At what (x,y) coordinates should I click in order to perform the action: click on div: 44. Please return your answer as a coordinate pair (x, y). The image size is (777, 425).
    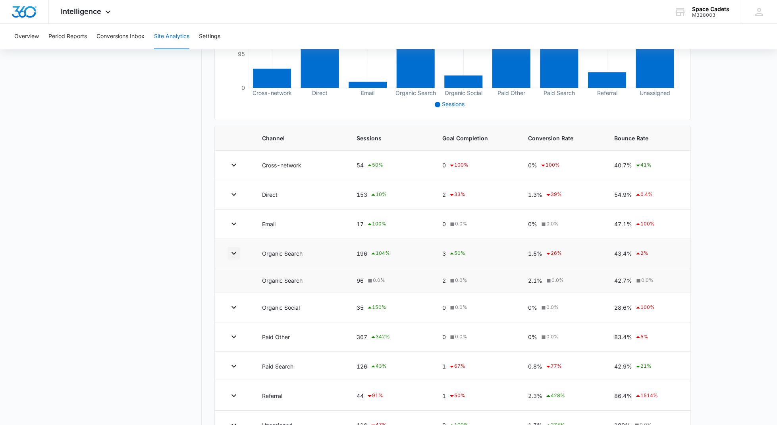
    Looking at the image, I should click on (390, 396).